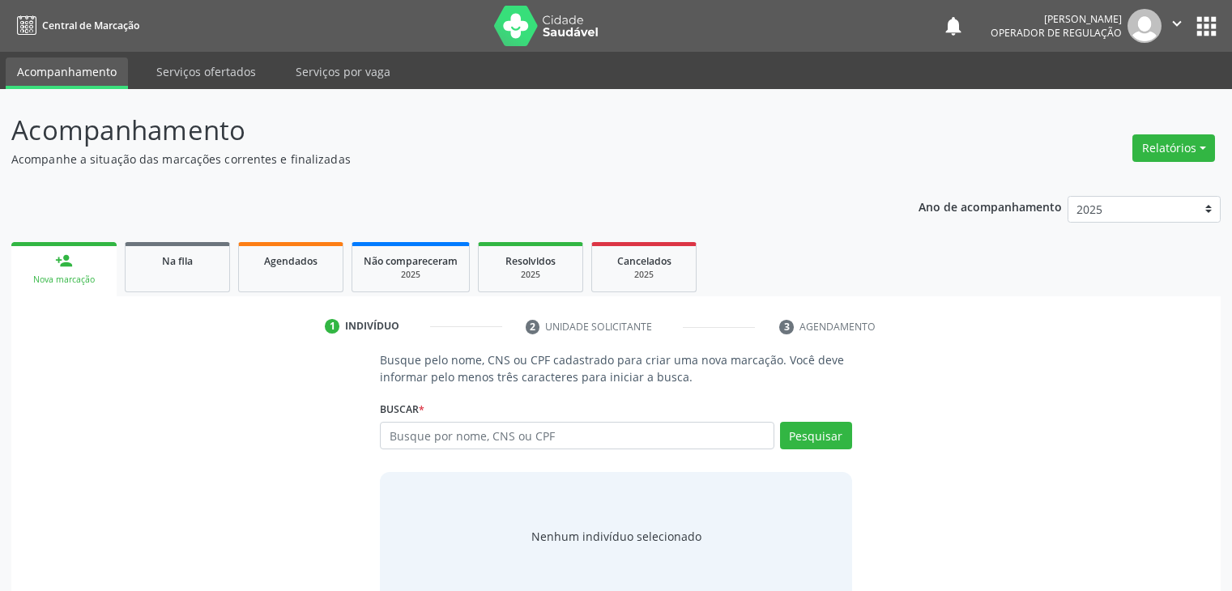  What do you see at coordinates (75, 25) in the screenshot?
I see `a: Central de Marcação` at bounding box center [75, 25].